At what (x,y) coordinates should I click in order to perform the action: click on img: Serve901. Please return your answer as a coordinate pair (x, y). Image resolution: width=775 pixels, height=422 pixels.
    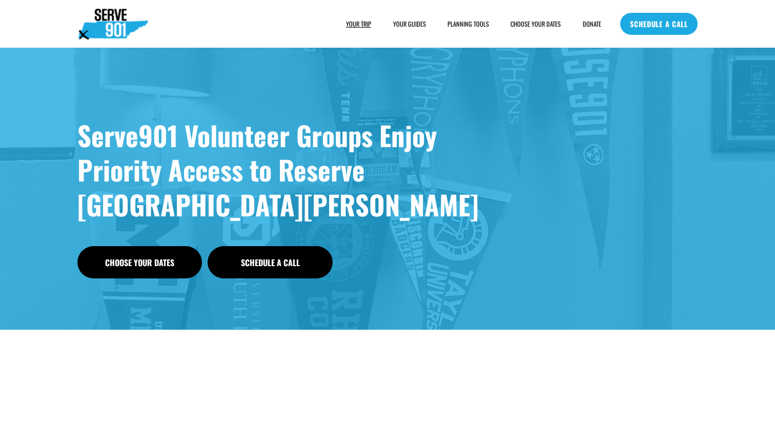
    Looking at the image, I should click on (113, 24).